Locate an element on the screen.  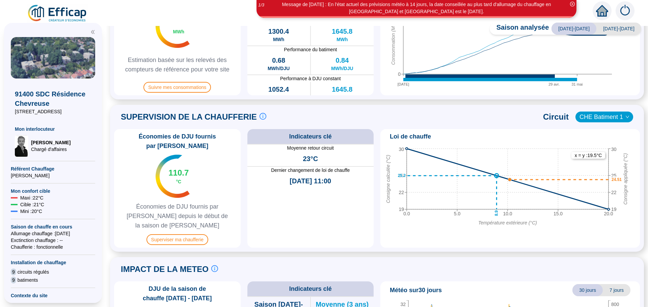
span: °C is located at coordinates (178, 182).